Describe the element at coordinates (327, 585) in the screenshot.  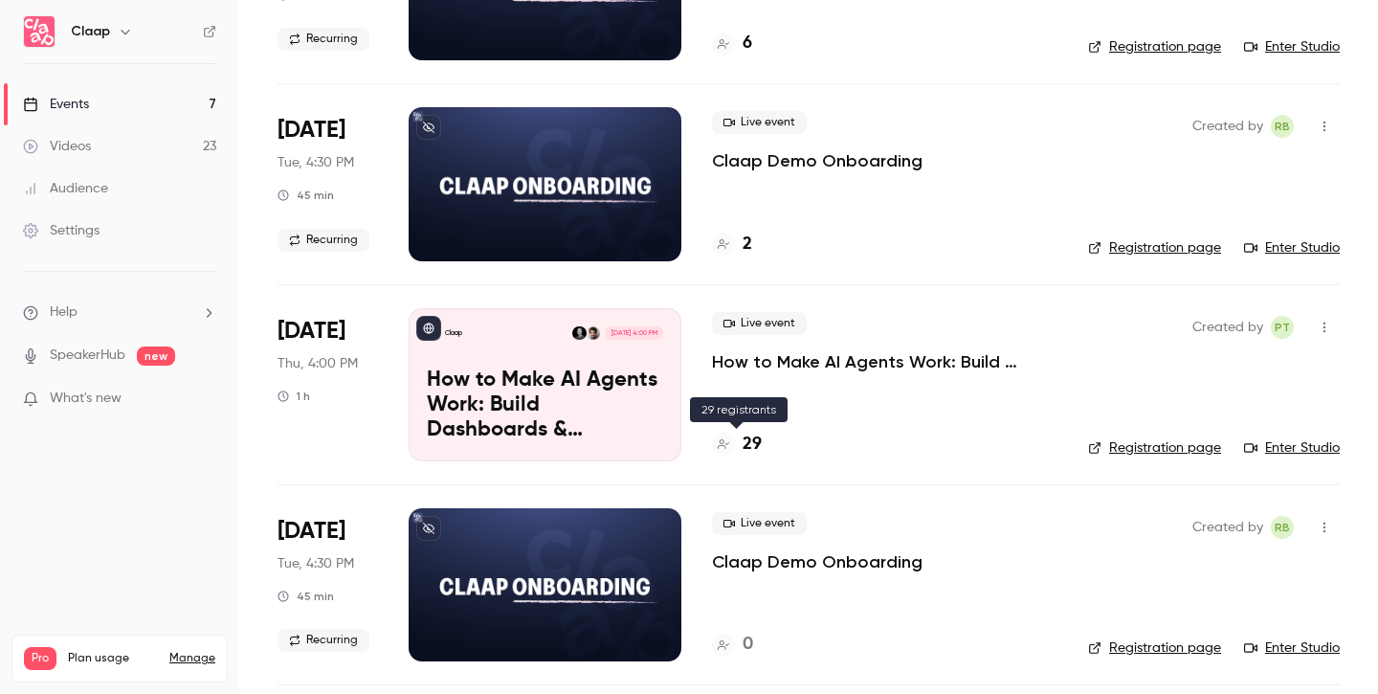
I see `div: Sep 16 Tue, 5:30 PM (Europe/Paris)` at that location.